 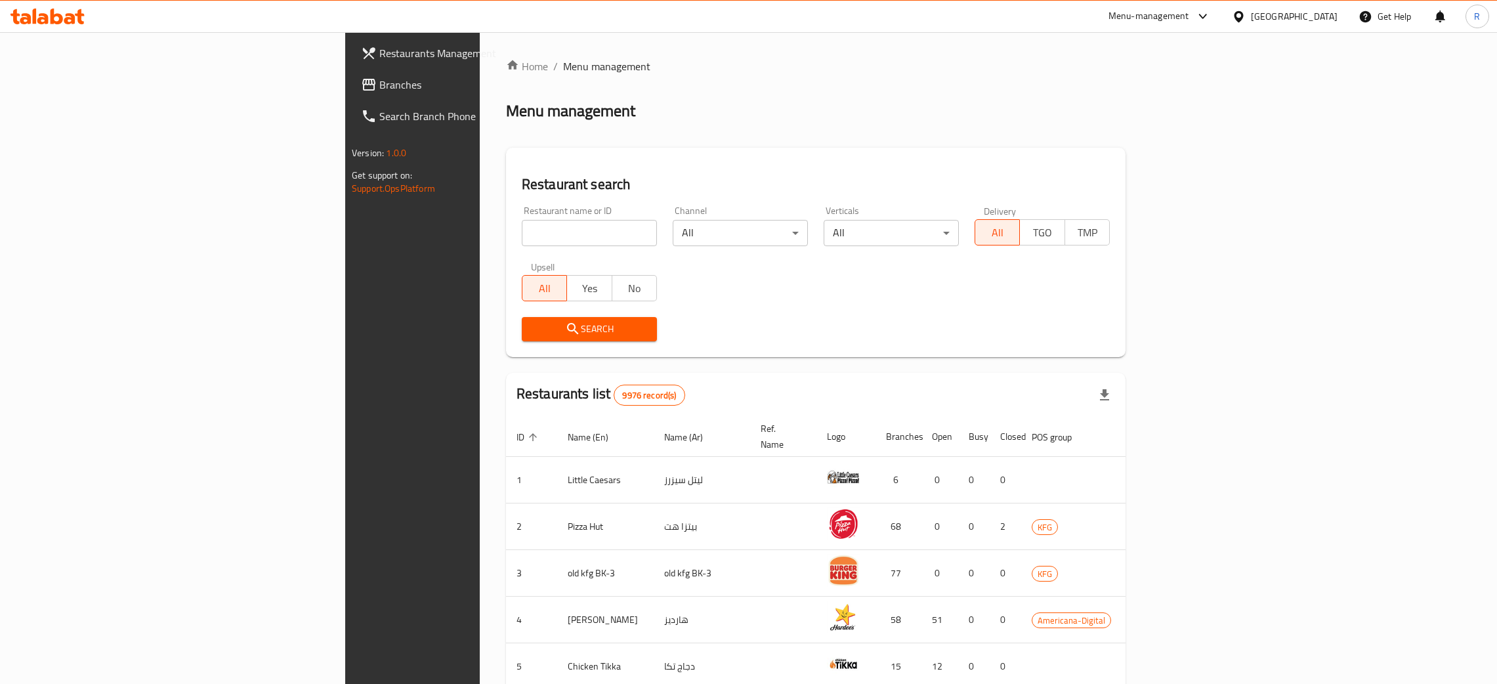 I want to click on td: بيتزا هت, so click(x=701, y=526).